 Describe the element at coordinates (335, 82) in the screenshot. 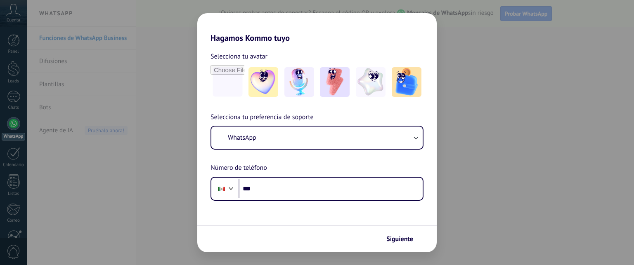

I see `img: -3.jpeg` at that location.